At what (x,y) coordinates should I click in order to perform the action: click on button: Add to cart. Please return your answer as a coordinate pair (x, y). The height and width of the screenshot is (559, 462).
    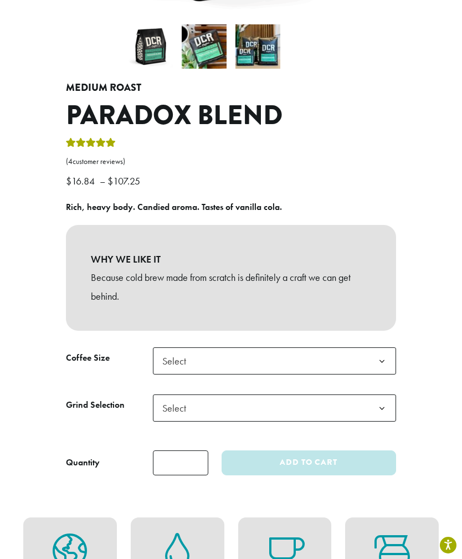
    Looking at the image, I should click on (308, 462).